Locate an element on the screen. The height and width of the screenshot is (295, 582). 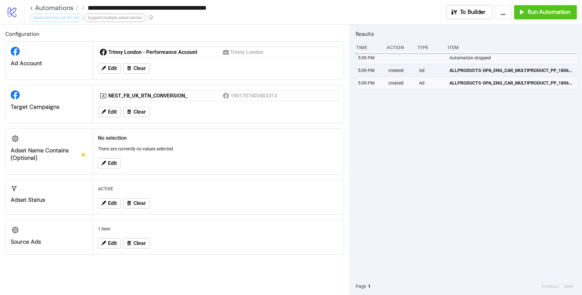
span: To Builder is located at coordinates (473, 12).